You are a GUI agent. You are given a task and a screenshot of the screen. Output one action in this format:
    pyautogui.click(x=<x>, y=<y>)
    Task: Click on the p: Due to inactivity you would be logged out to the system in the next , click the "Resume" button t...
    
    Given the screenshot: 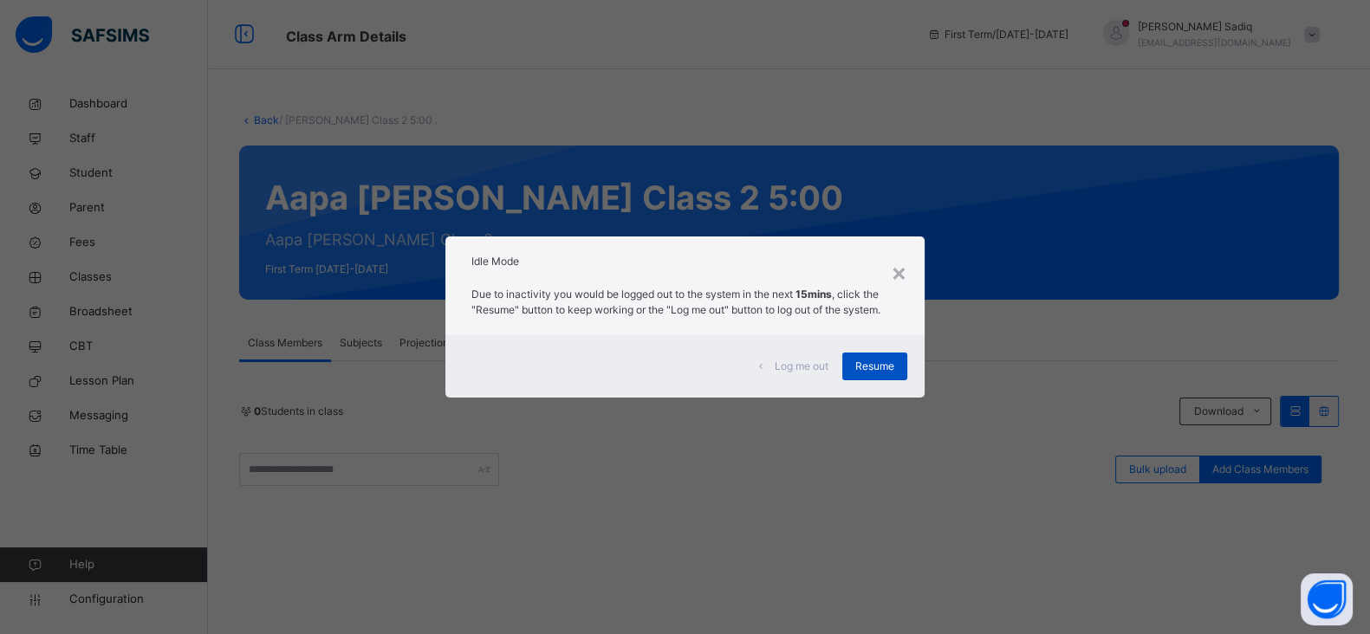 What is the action you would take?
    pyautogui.click(x=684, y=302)
    